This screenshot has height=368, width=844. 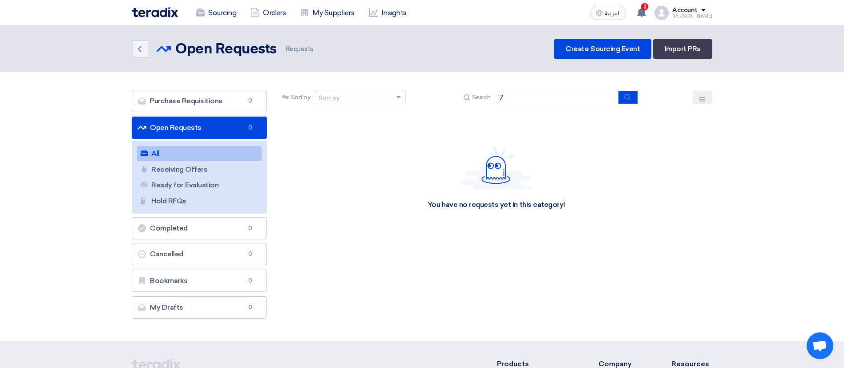 What do you see at coordinates (644, 7) in the screenshot?
I see `span: 2` at bounding box center [644, 7].